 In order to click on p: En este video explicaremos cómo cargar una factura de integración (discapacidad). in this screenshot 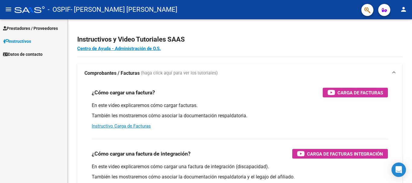, I will do `click(240, 167)`.